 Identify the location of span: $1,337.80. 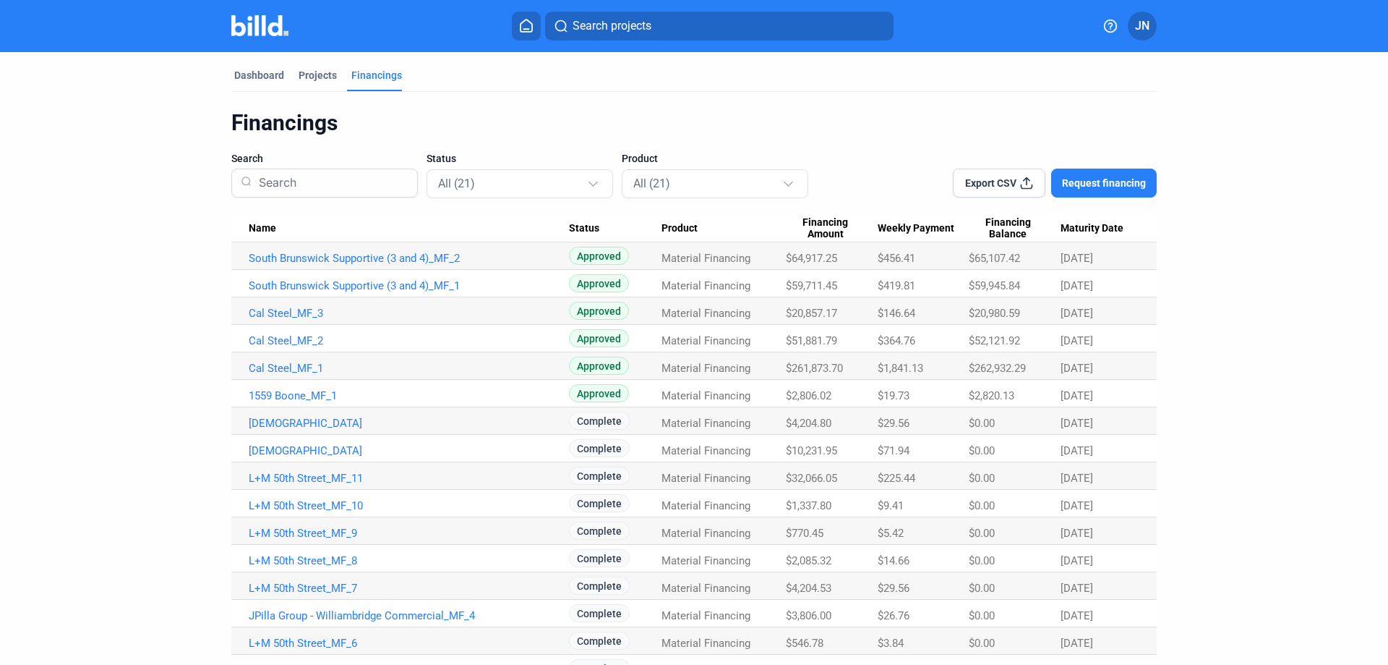
(808, 505).